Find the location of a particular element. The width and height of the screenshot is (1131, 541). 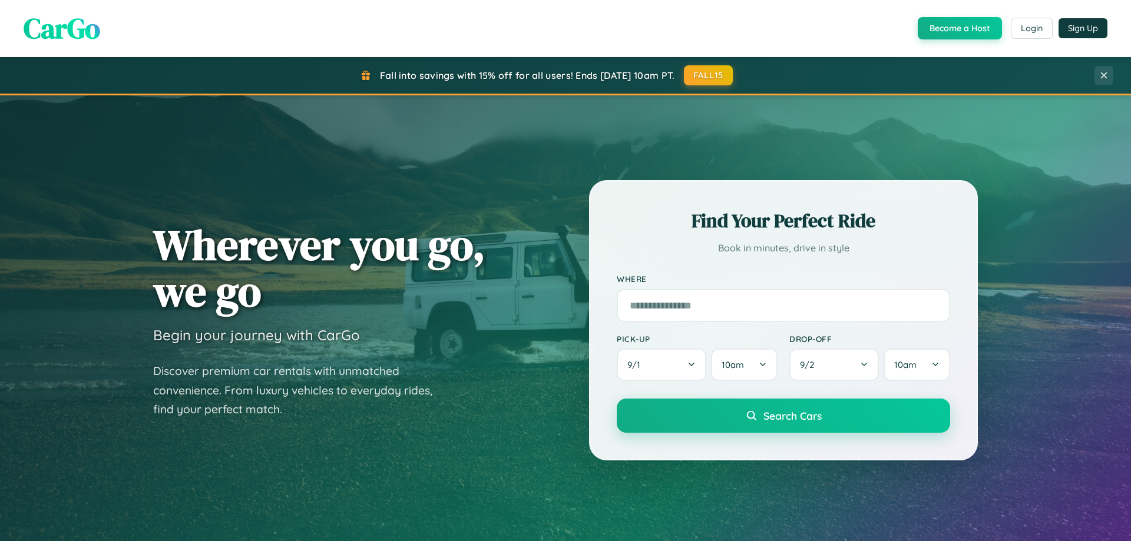

span: Search Cars is located at coordinates (792, 416).